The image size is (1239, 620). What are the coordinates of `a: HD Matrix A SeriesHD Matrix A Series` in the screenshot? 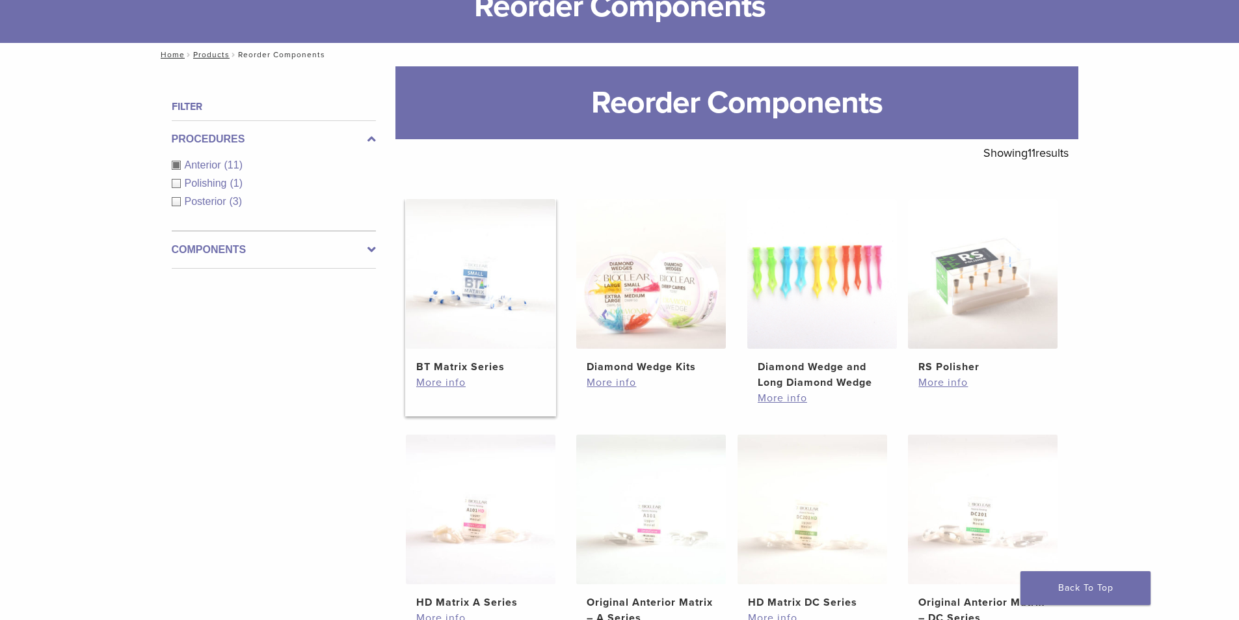 It's located at (481, 522).